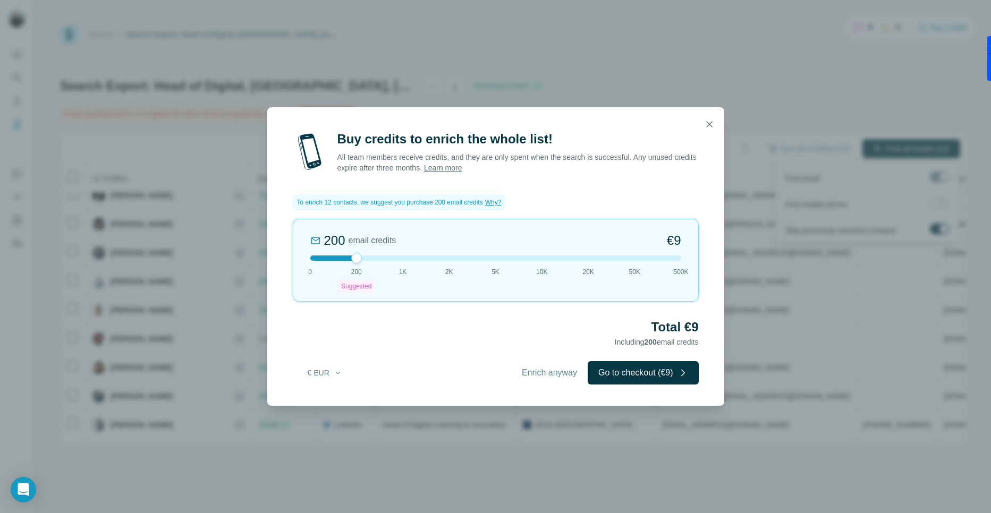  Describe the element at coordinates (674, 241) in the screenshot. I see `span: €9` at that location.